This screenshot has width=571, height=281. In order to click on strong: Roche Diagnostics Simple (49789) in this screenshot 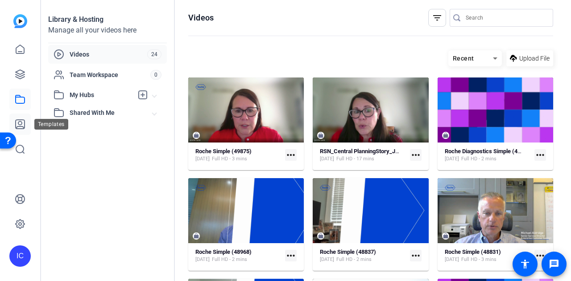, I will do `click(488, 151)`.